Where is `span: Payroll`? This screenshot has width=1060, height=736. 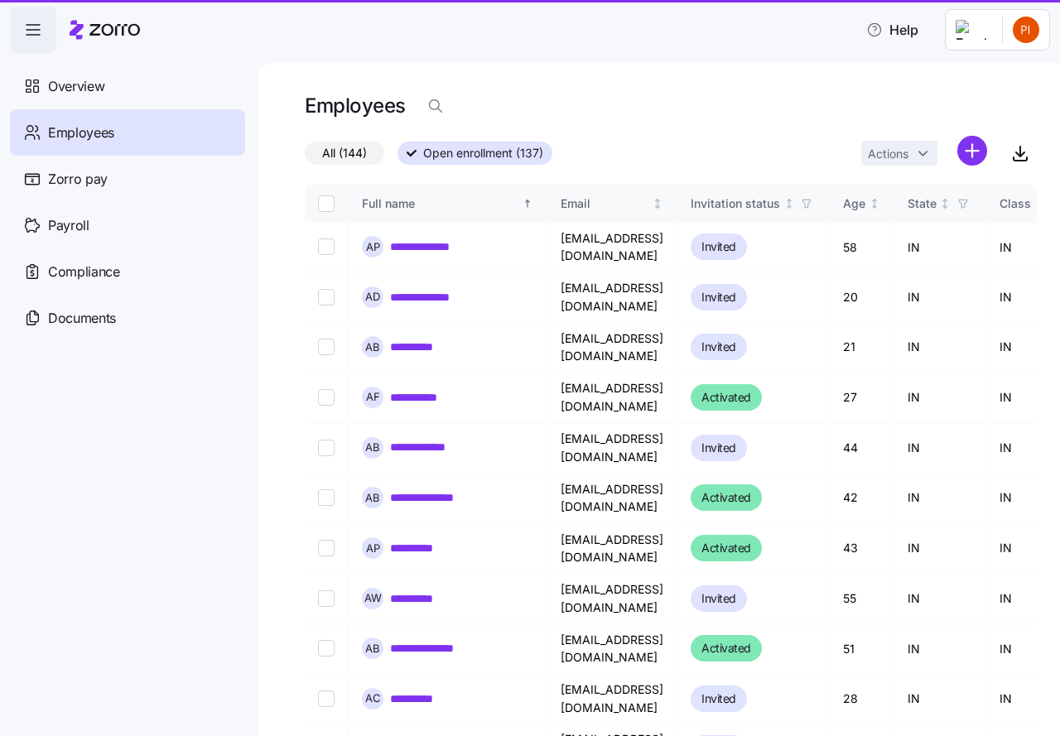
span: Payroll is located at coordinates (69, 225).